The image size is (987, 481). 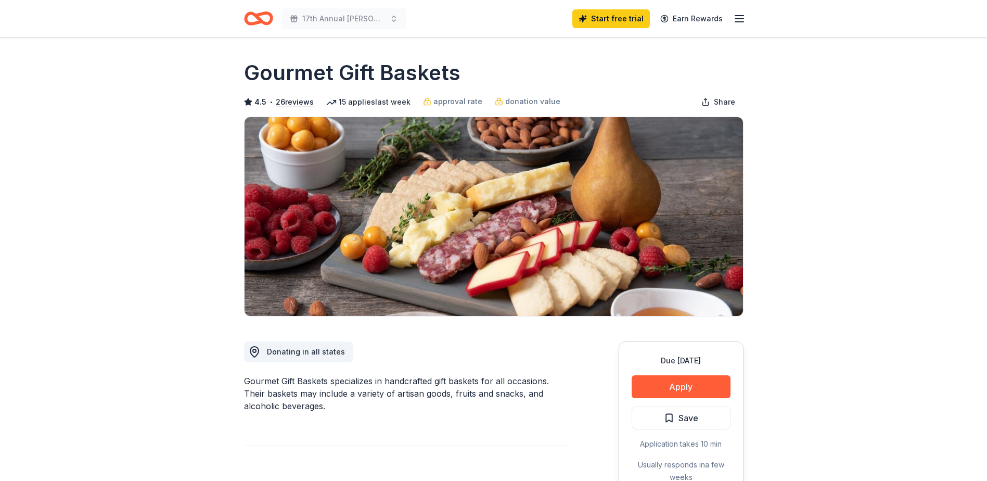 I want to click on a: approval rate, so click(x=453, y=101).